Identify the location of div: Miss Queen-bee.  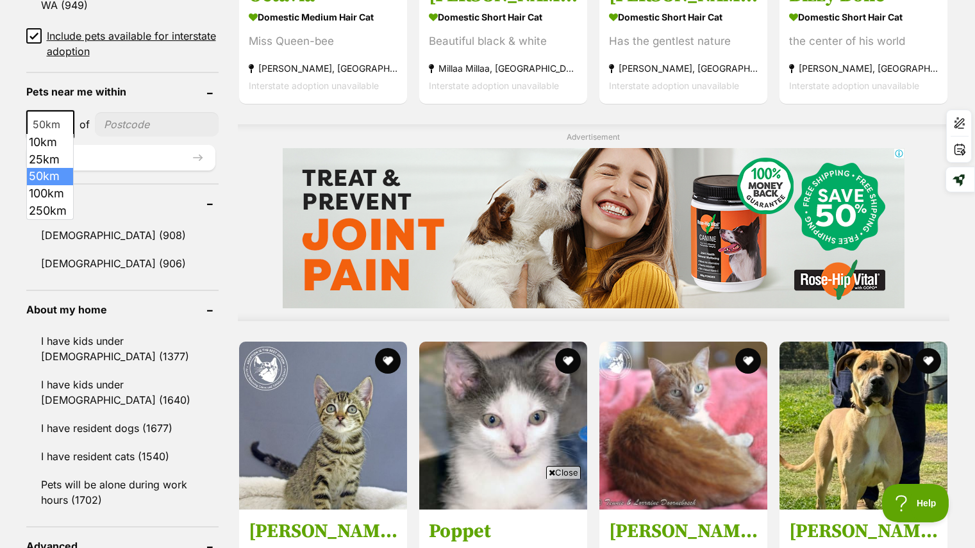
(323, 41).